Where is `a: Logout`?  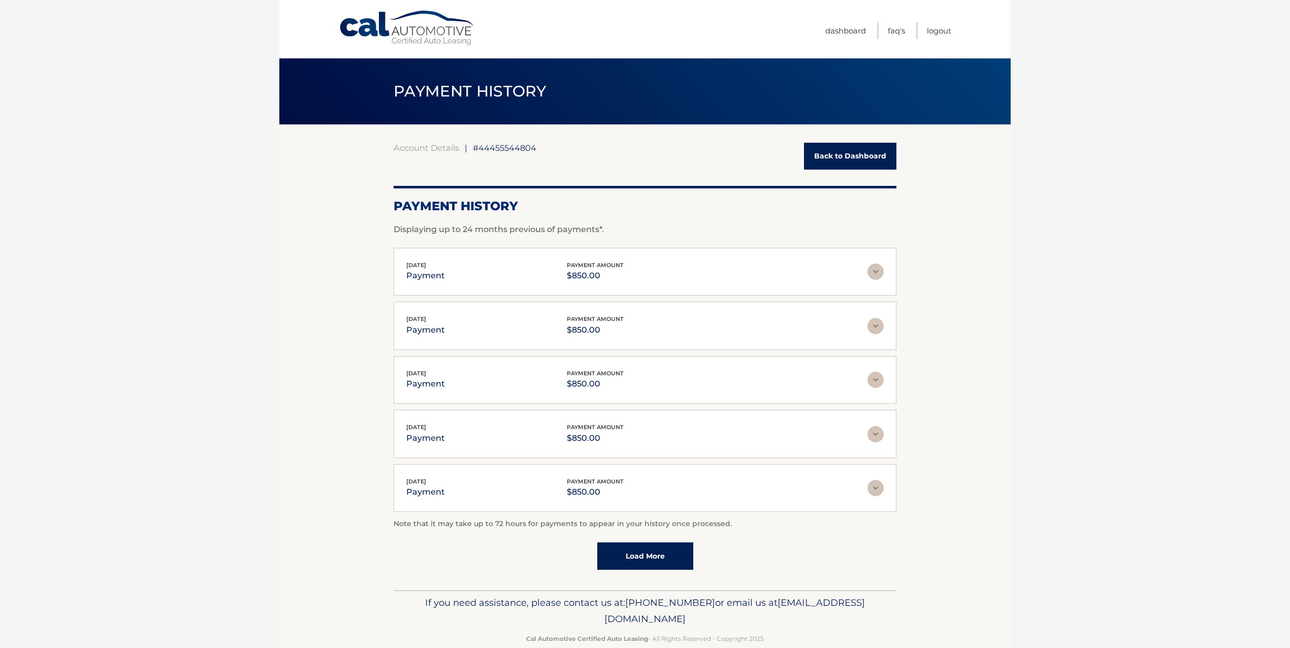
a: Logout is located at coordinates (939, 30).